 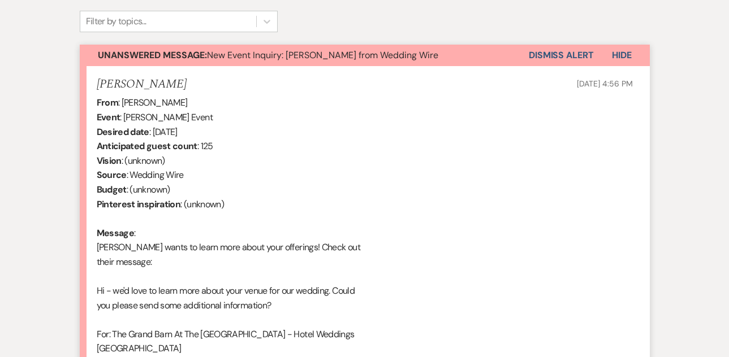 I want to click on b: Anticipated guest count, so click(x=147, y=146).